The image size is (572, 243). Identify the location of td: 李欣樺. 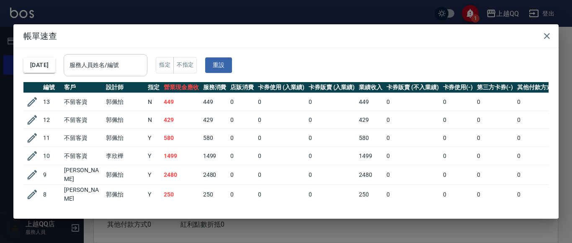
(125, 156).